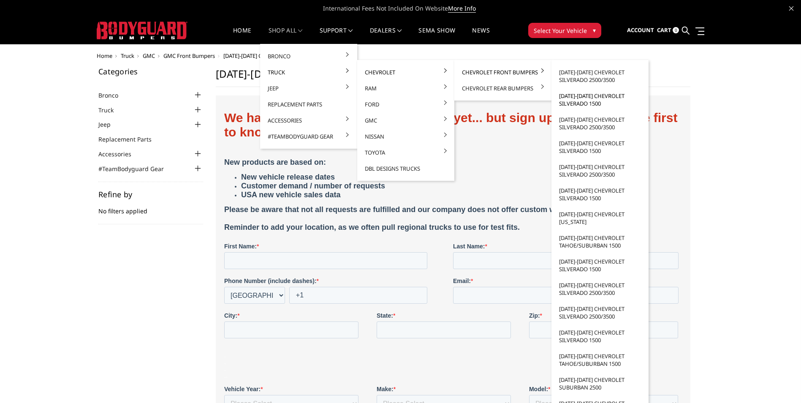 The height and width of the screenshot is (403, 801). I want to click on a: Chevrolet, so click(406, 72).